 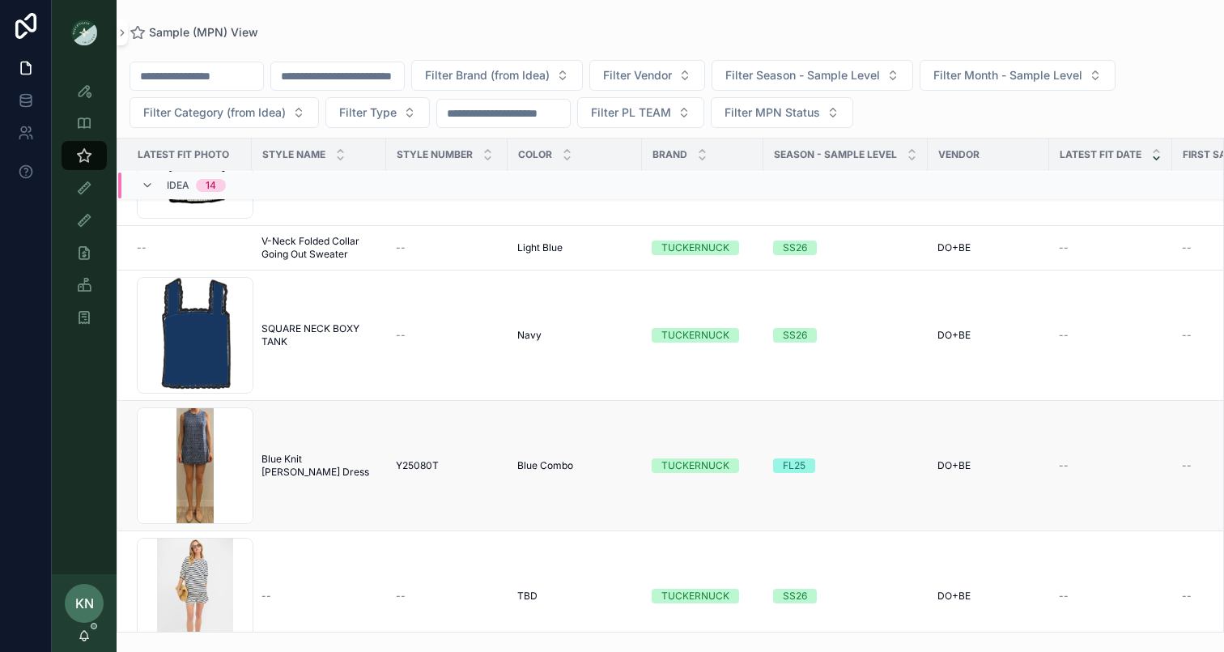 I want to click on a: V-Neck Folded Collar Going Out Sweater, so click(x=319, y=248).